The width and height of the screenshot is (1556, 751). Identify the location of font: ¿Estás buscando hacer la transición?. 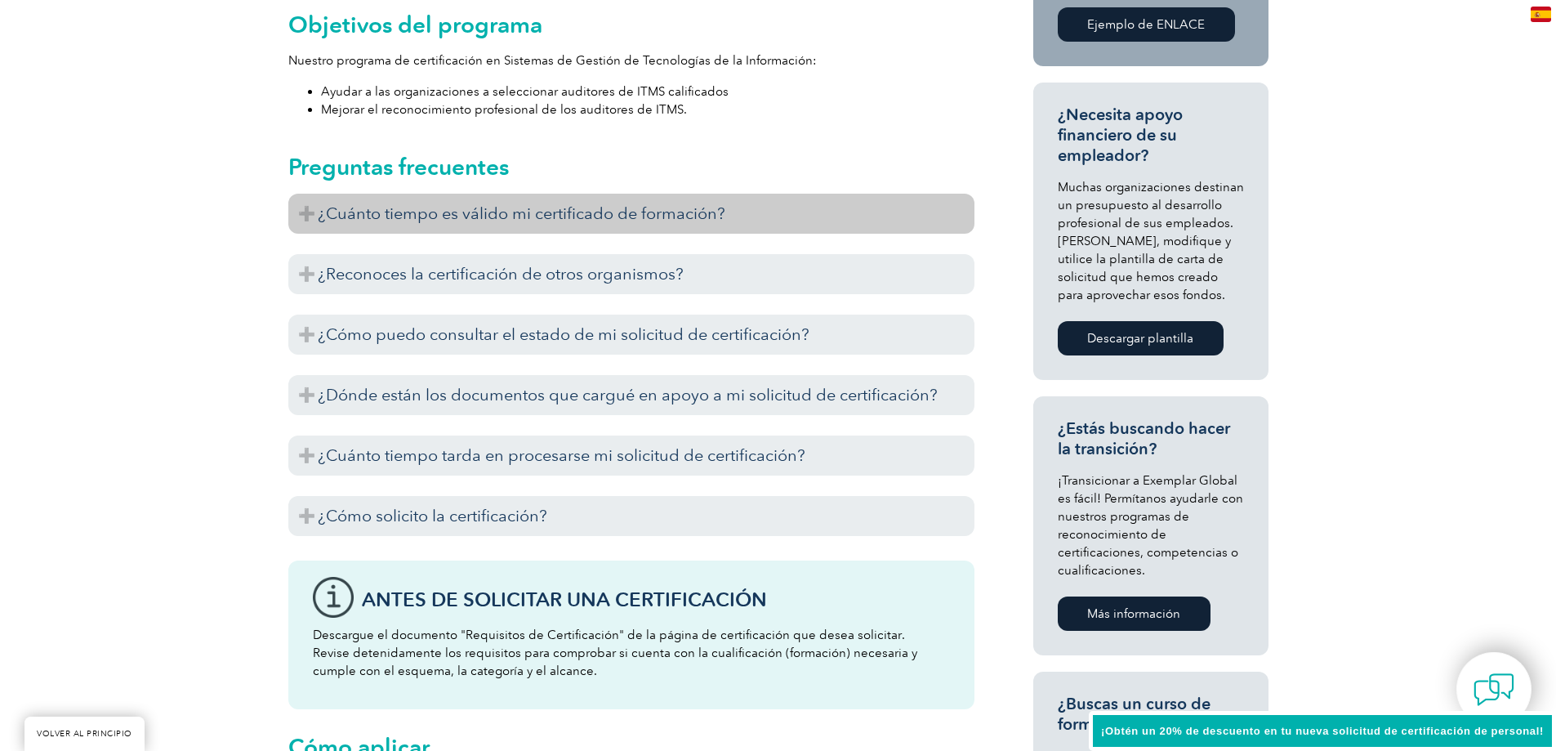
(1144, 438).